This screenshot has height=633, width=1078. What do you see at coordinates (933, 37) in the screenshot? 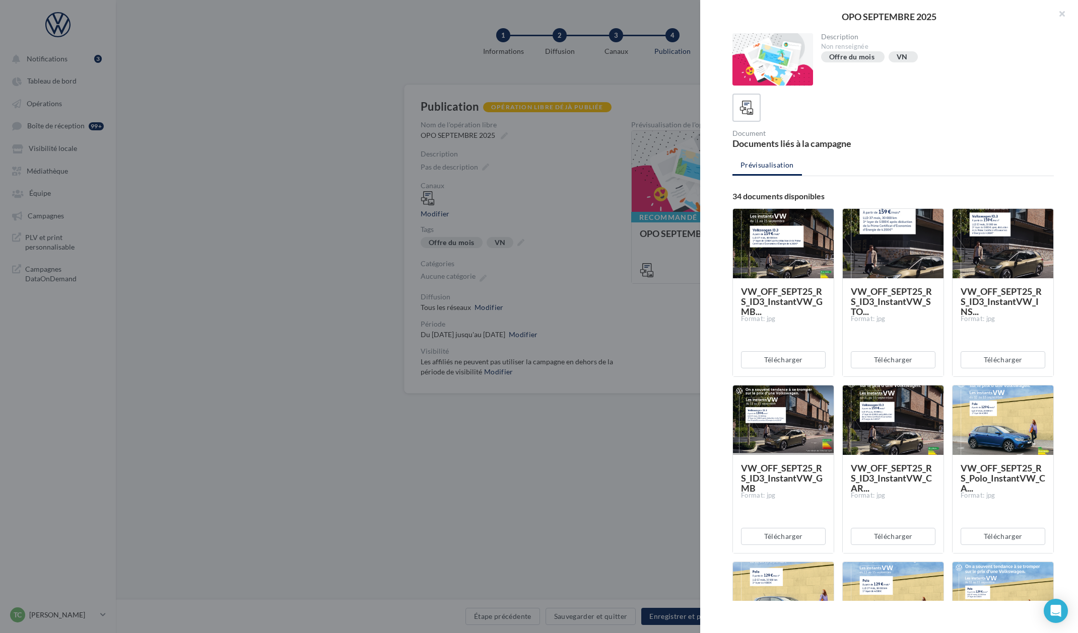
I see `div: Description` at bounding box center [933, 37].